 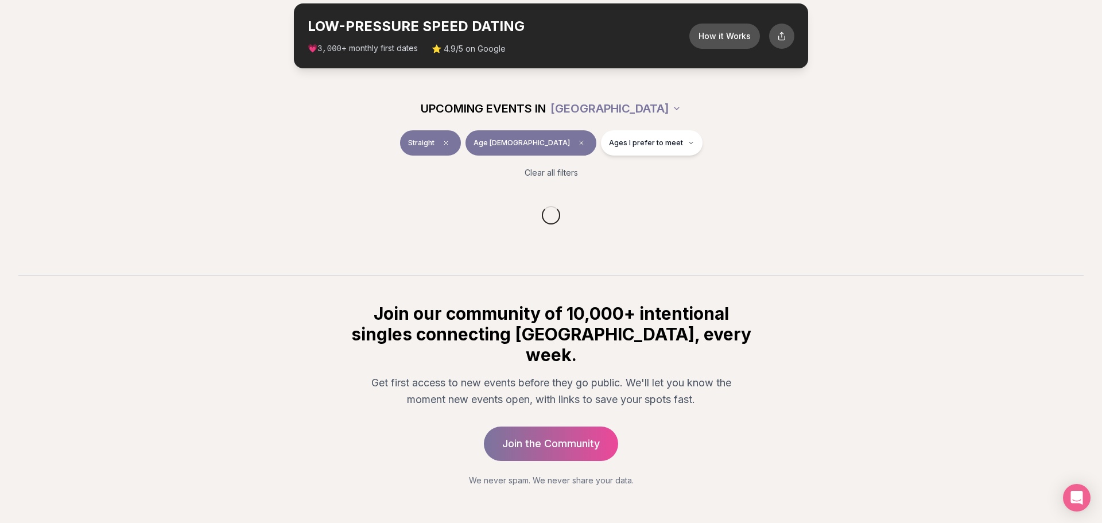 I want to click on span: UPCOMING EVENTS IN, so click(x=484, y=108).